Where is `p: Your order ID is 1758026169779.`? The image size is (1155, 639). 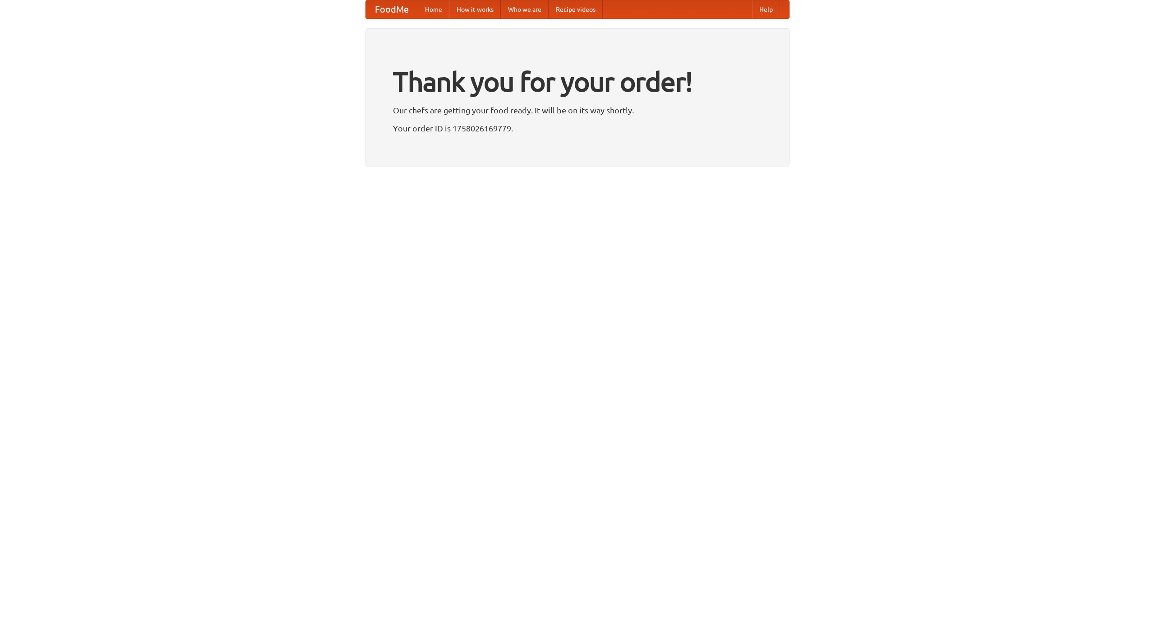
p: Your order ID is 1758026169779. is located at coordinates (578, 128).